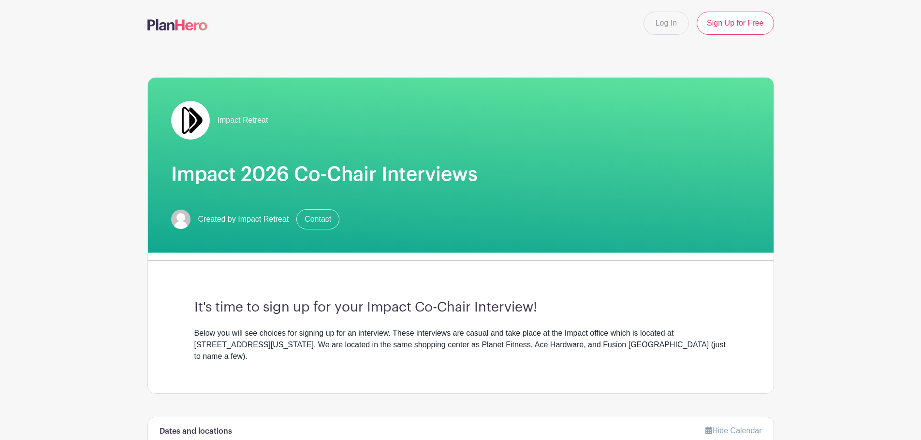 The width and height of the screenshot is (921, 440). I want to click on a: Hide Calendar, so click(733, 431).